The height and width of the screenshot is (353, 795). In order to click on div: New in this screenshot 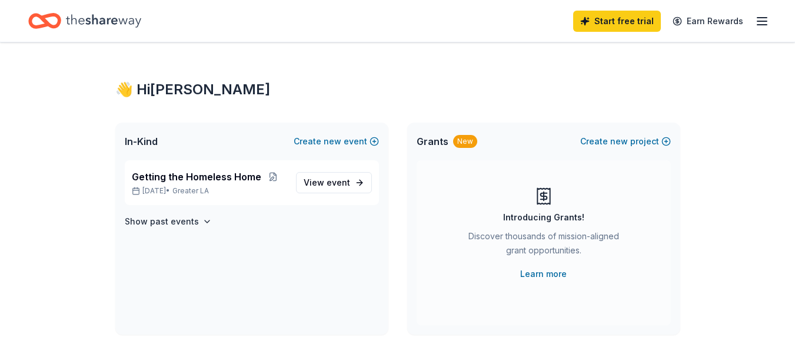, I will do `click(465, 141)`.